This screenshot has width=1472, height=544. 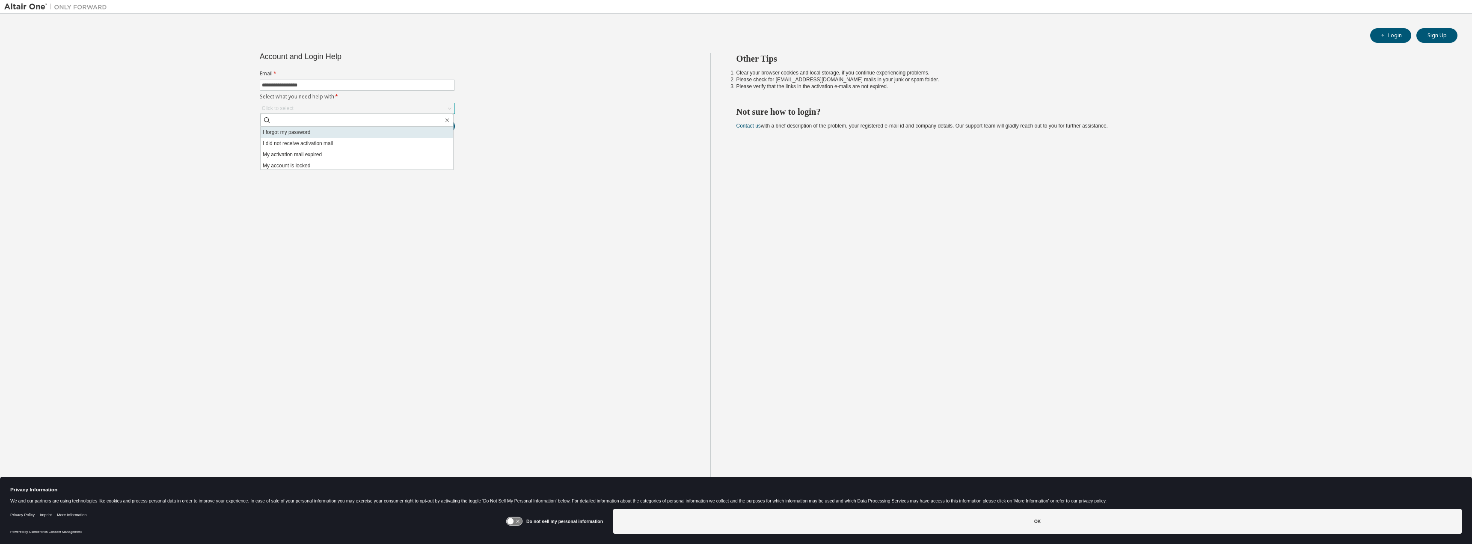 I want to click on span: with a brief description of the problem, your registered e-mail id and company details. Our suppo..., so click(x=922, y=126).